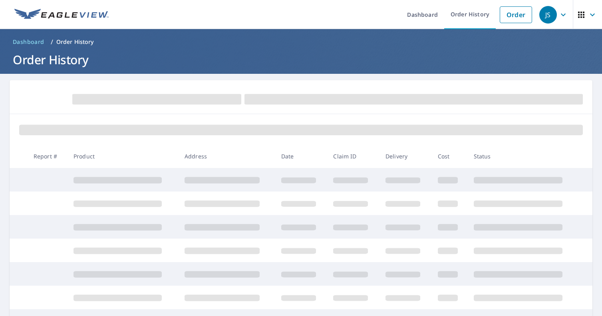 This screenshot has height=316, width=602. I want to click on p: Order History, so click(75, 42).